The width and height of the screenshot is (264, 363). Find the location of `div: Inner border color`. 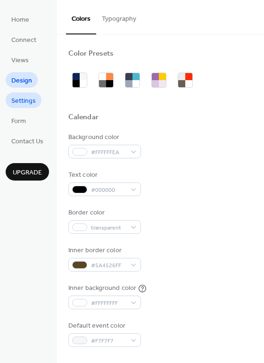

div: Inner border color is located at coordinates (104, 250).